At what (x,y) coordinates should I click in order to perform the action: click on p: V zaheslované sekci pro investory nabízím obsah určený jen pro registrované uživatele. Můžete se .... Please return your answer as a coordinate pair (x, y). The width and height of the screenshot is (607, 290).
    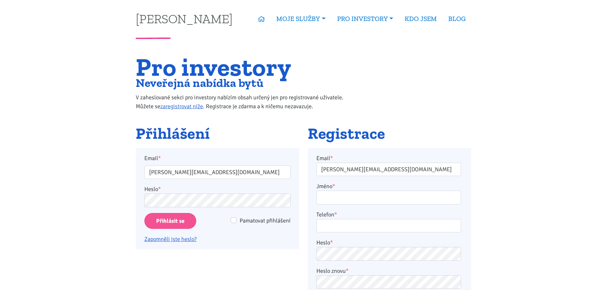
    Looking at the image, I should click on (246, 102).